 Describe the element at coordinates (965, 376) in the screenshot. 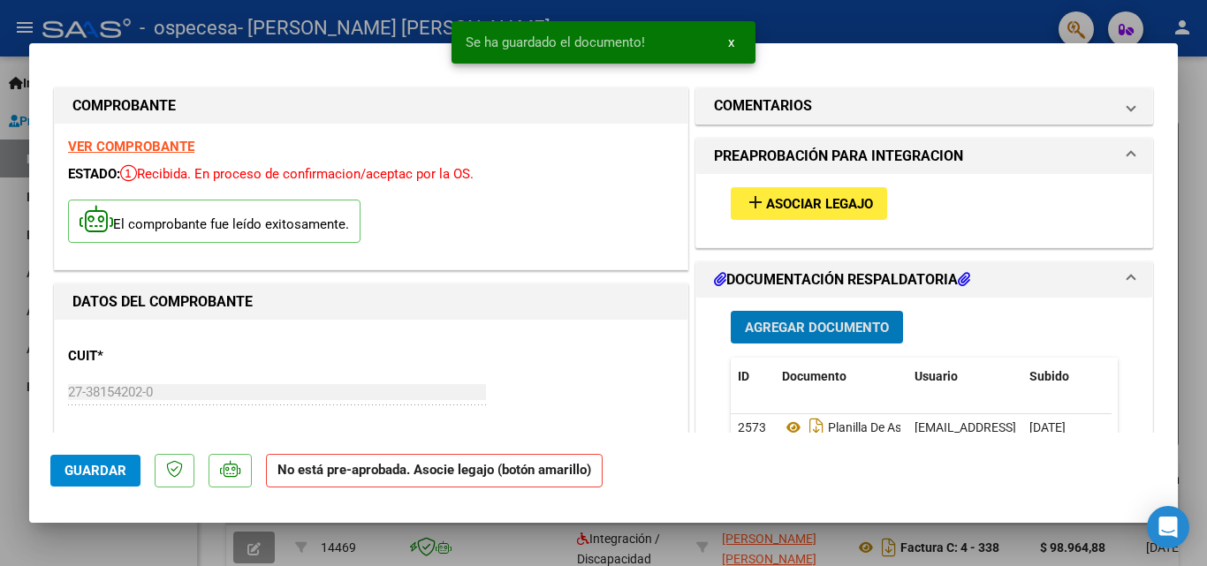

I see `datatable-header-cell: Usuario` at that location.